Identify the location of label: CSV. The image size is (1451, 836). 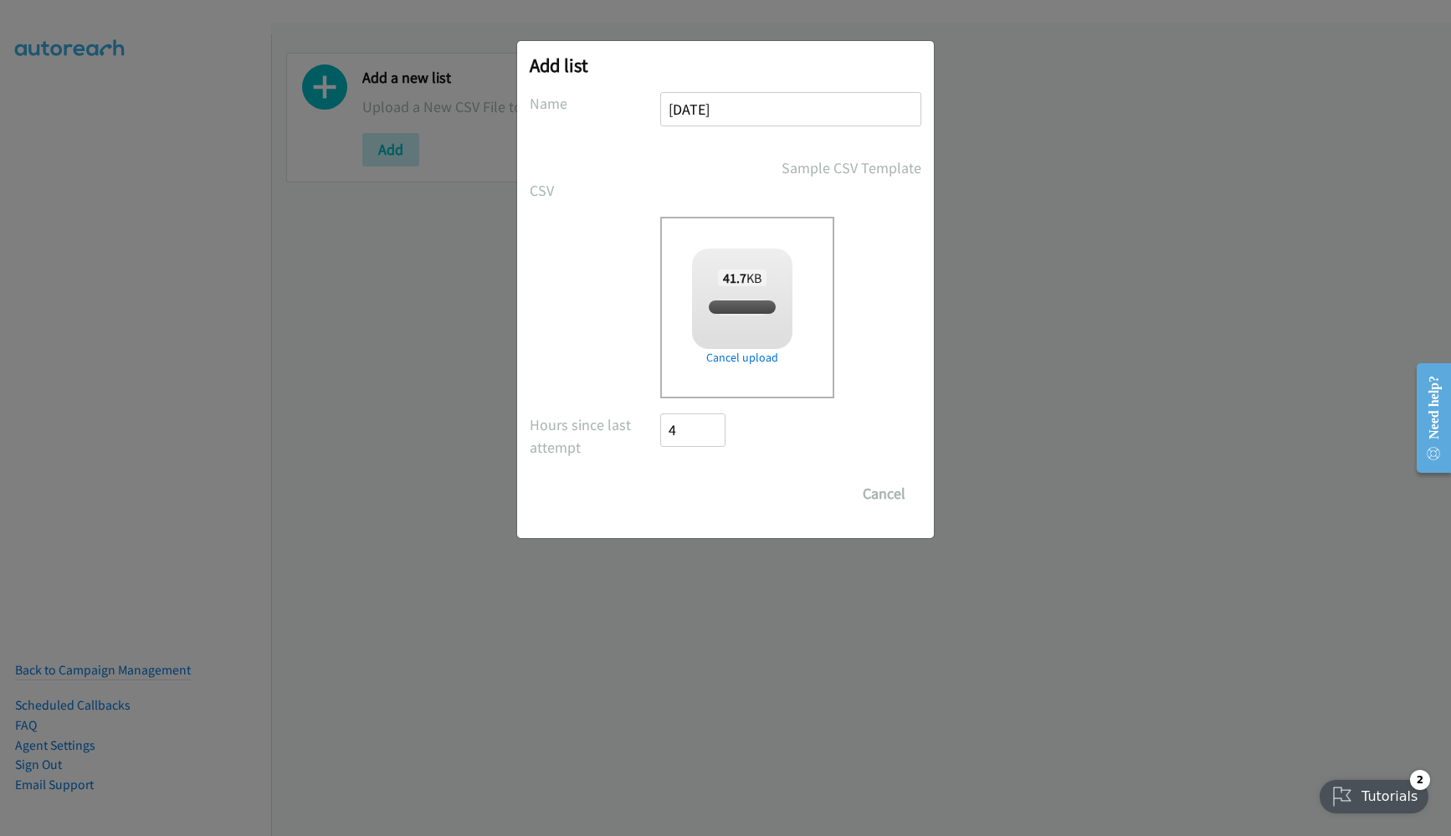
(595, 190).